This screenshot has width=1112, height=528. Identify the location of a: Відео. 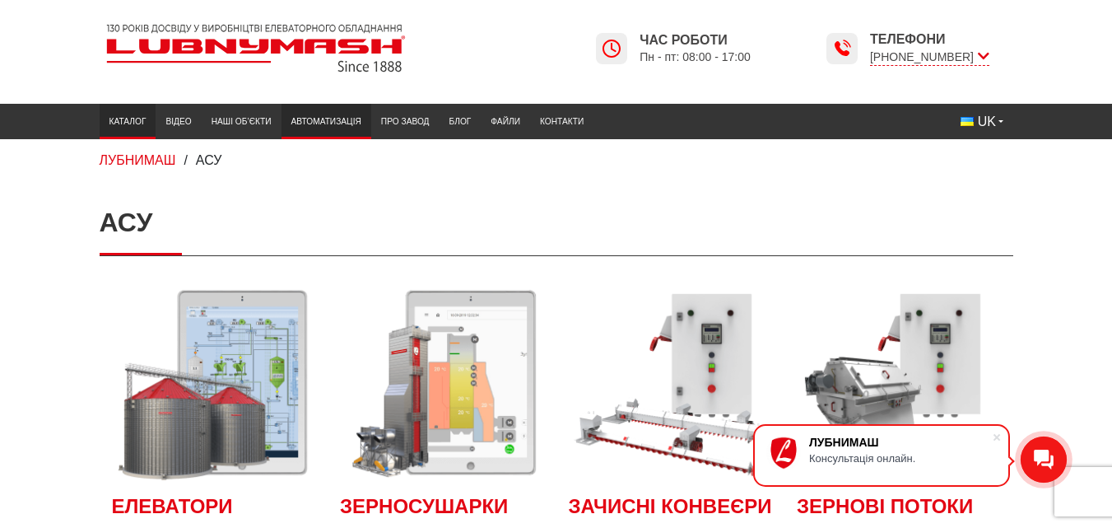
(178, 121).